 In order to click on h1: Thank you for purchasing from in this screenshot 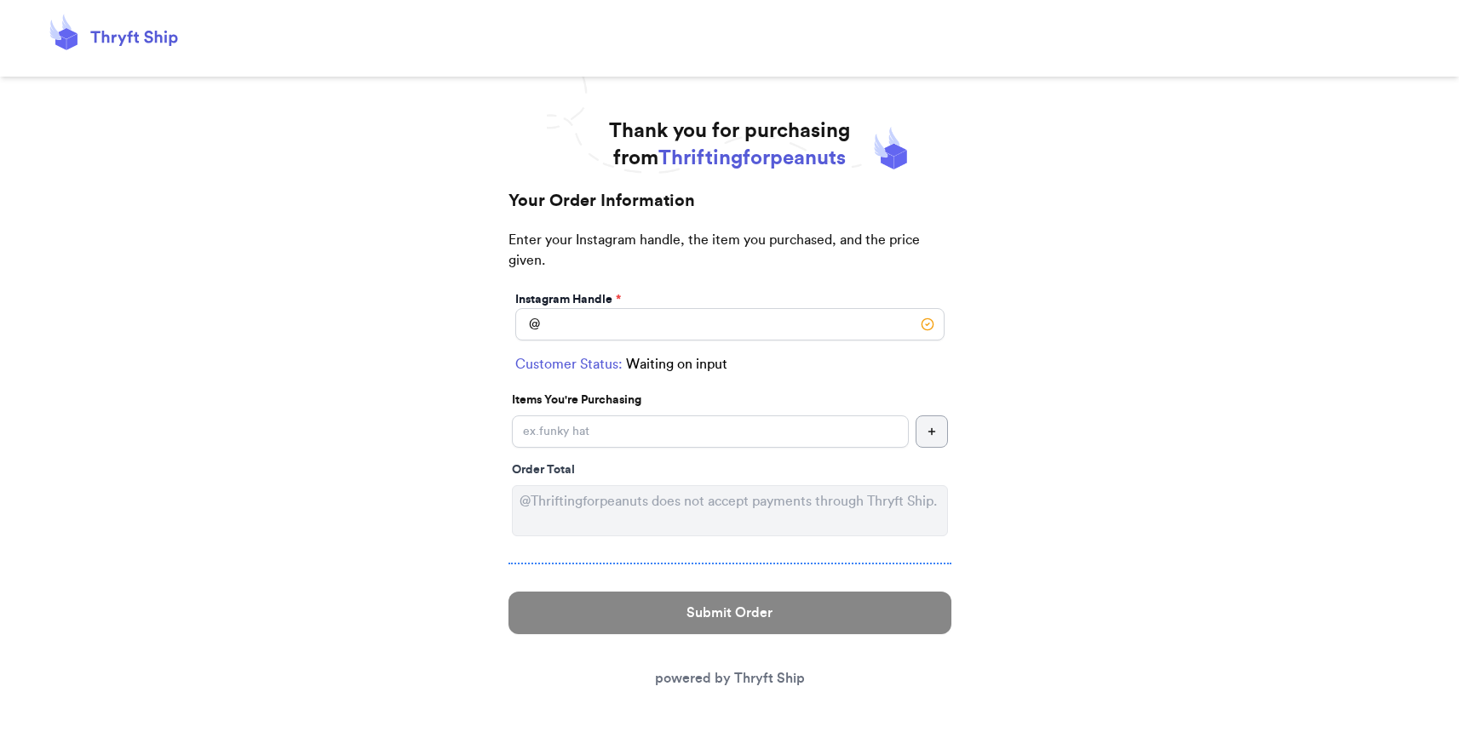, I will do `click(729, 145)`.